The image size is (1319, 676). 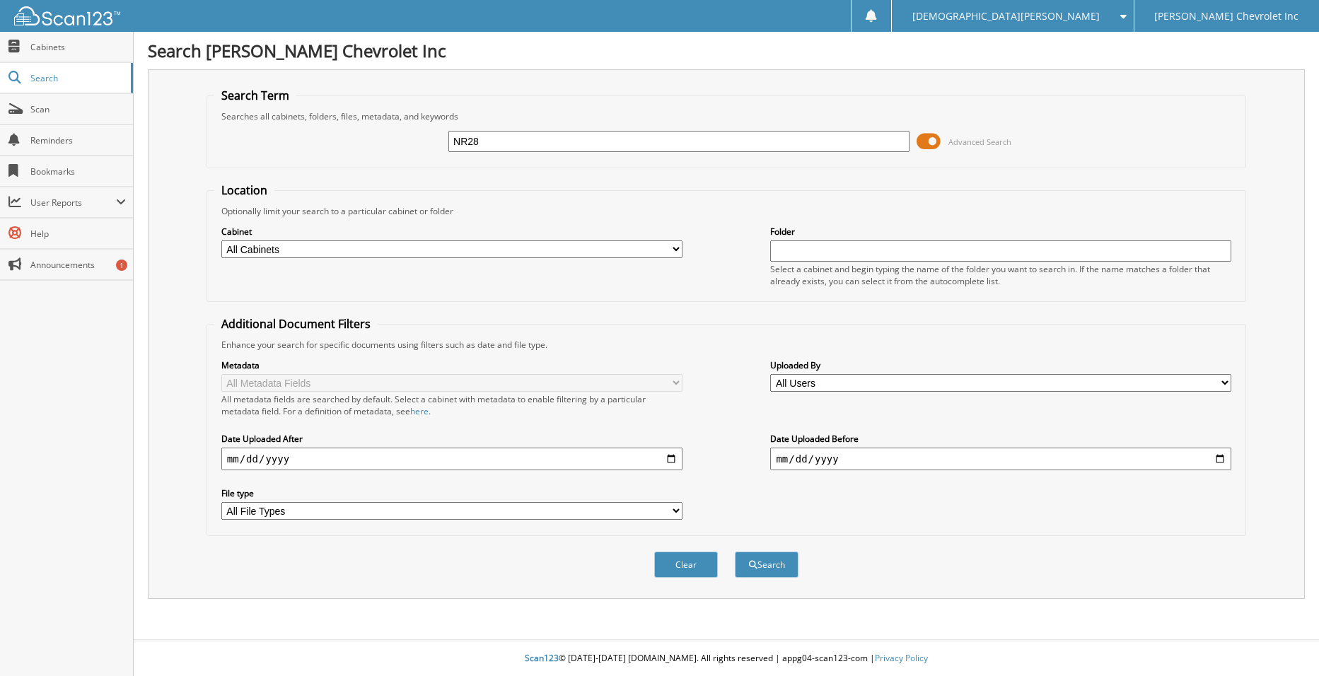 I want to click on input: end, so click(x=1001, y=459).